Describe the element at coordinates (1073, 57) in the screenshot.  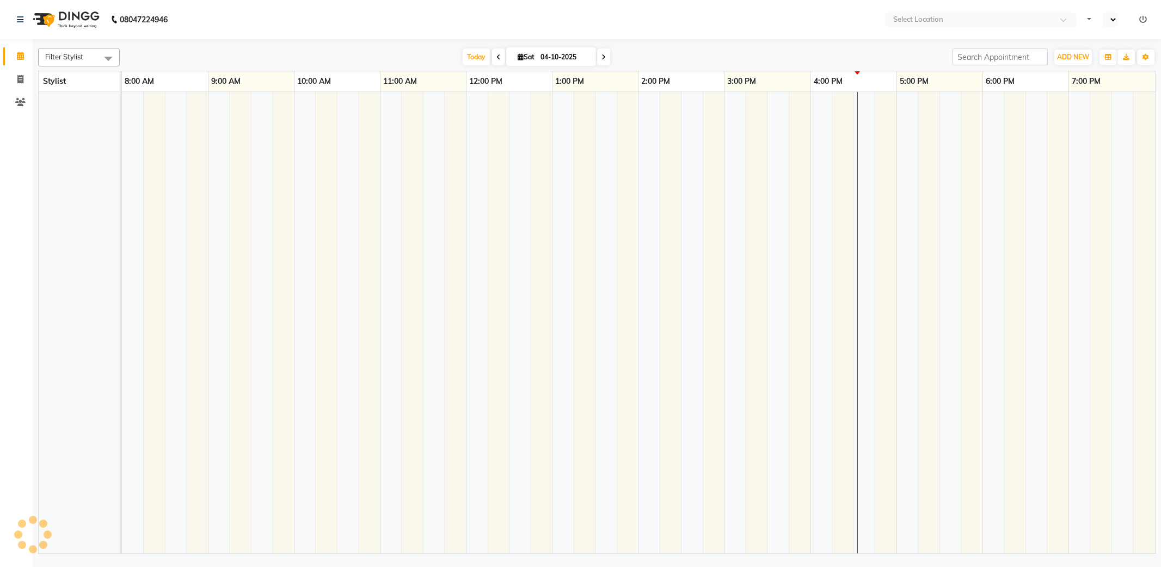
I see `button: ADD NEW` at that location.